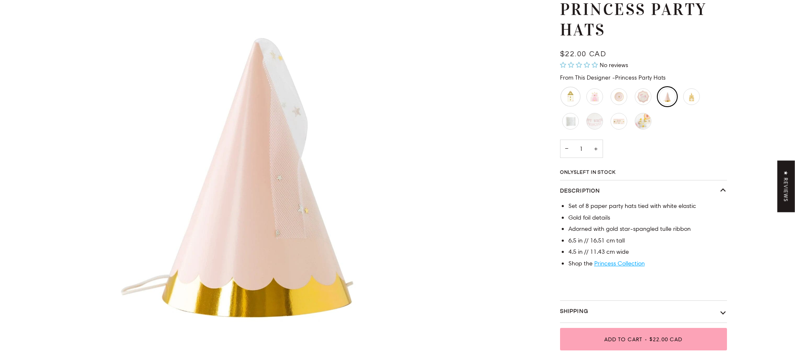  Describe the element at coordinates (691, 97) in the screenshot. I see `li: Gold Glitter Castle Favour Boxes` at that location.